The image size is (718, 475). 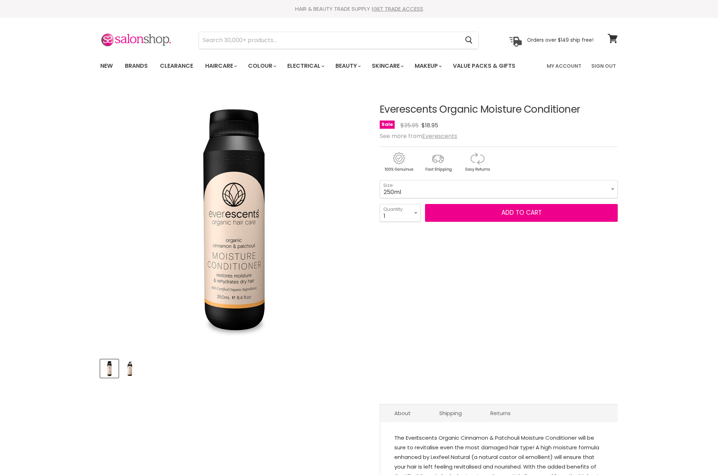 I want to click on a: Brands, so click(x=136, y=66).